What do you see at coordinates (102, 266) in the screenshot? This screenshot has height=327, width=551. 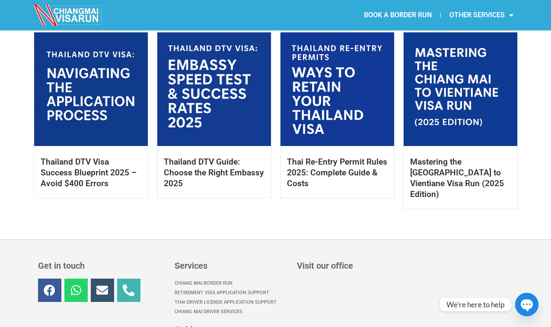 I see `h3: Get in touch` at bounding box center [102, 266].